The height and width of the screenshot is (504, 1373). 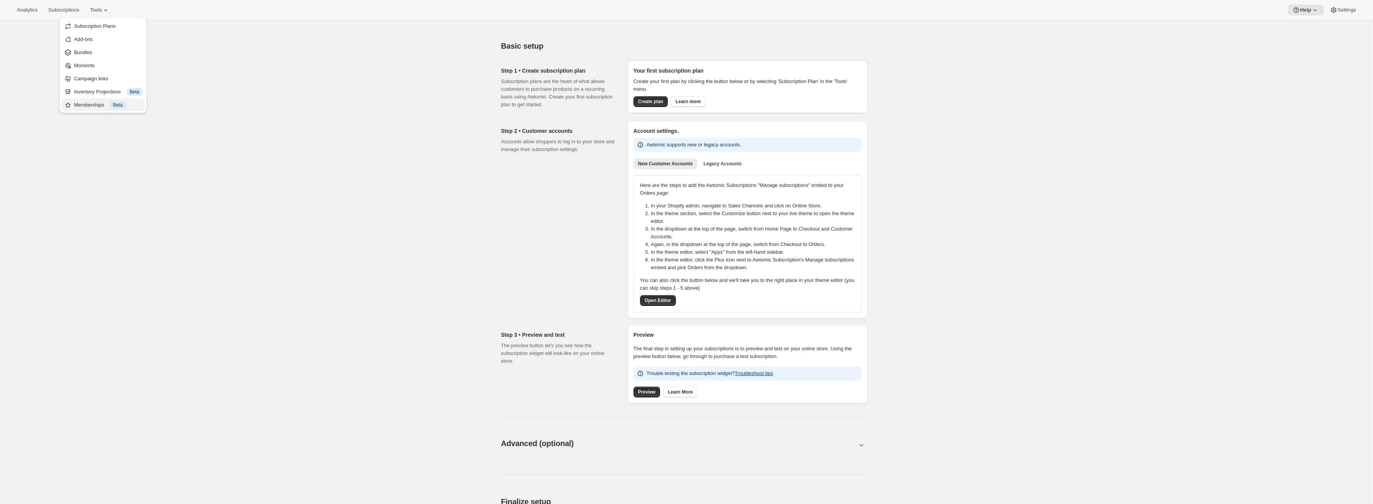 I want to click on button: Memberships, so click(x=103, y=105).